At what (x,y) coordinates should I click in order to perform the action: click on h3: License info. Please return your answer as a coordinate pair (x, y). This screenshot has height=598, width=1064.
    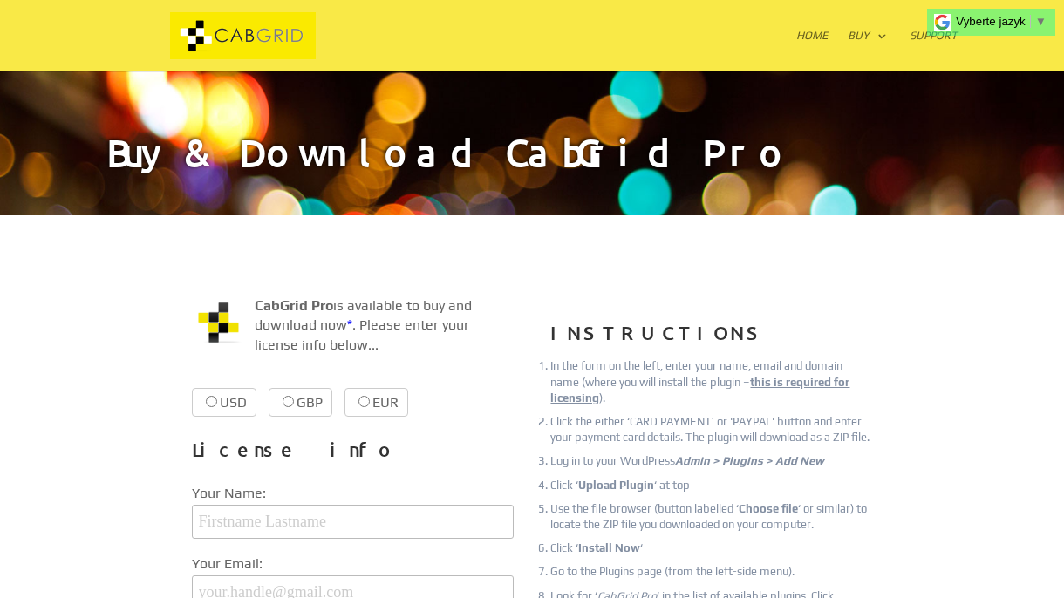
    Looking at the image, I should click on (352, 454).